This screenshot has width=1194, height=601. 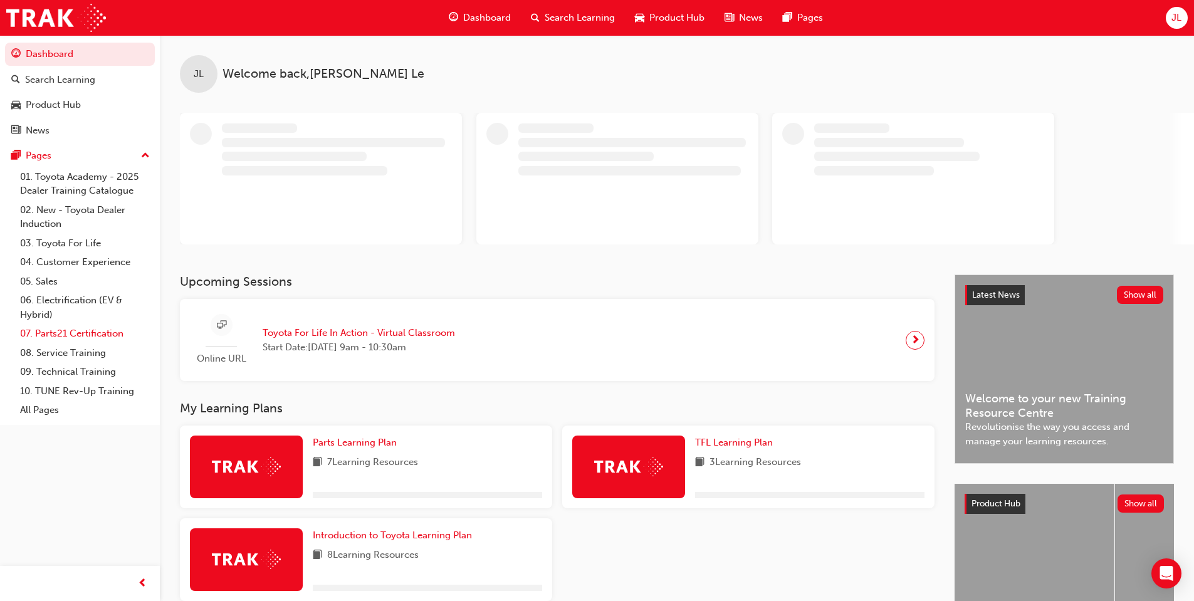 I want to click on span: Parts Learning Plan, so click(x=355, y=443).